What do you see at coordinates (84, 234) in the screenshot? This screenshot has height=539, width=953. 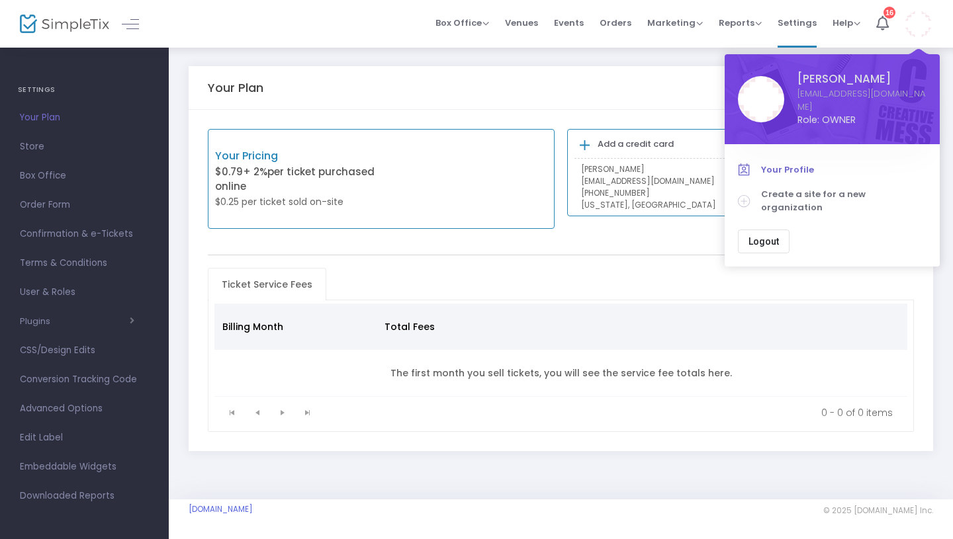 I see `span: Confirmation & e-Tickets` at bounding box center [84, 234].